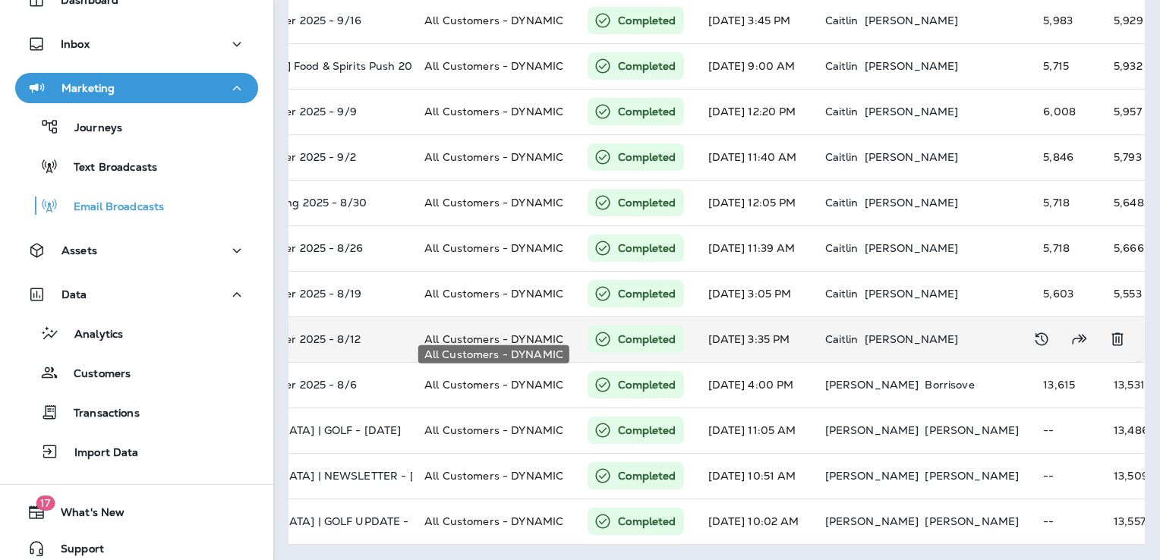 The height and width of the screenshot is (560, 1160). What do you see at coordinates (90, 128) in the screenshot?
I see `p: Journeys` at bounding box center [90, 128].